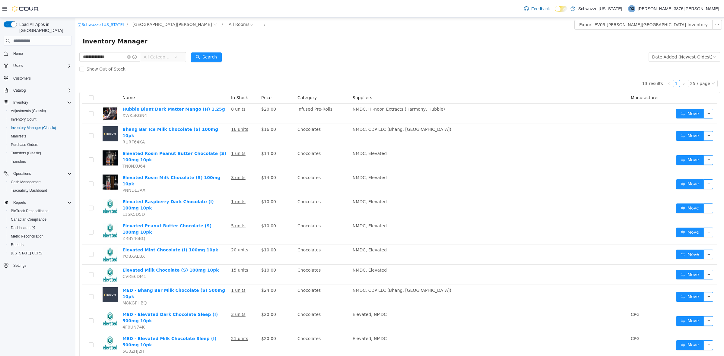 This screenshot has width=724, height=356. I want to click on button: Inventory Count, so click(40, 119).